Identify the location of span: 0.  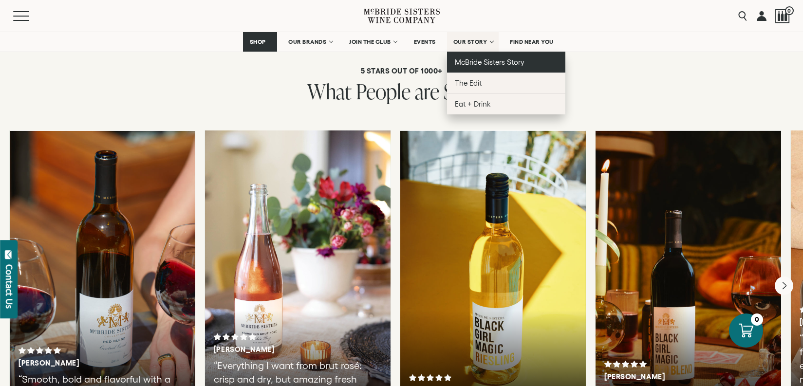
(789, 11).